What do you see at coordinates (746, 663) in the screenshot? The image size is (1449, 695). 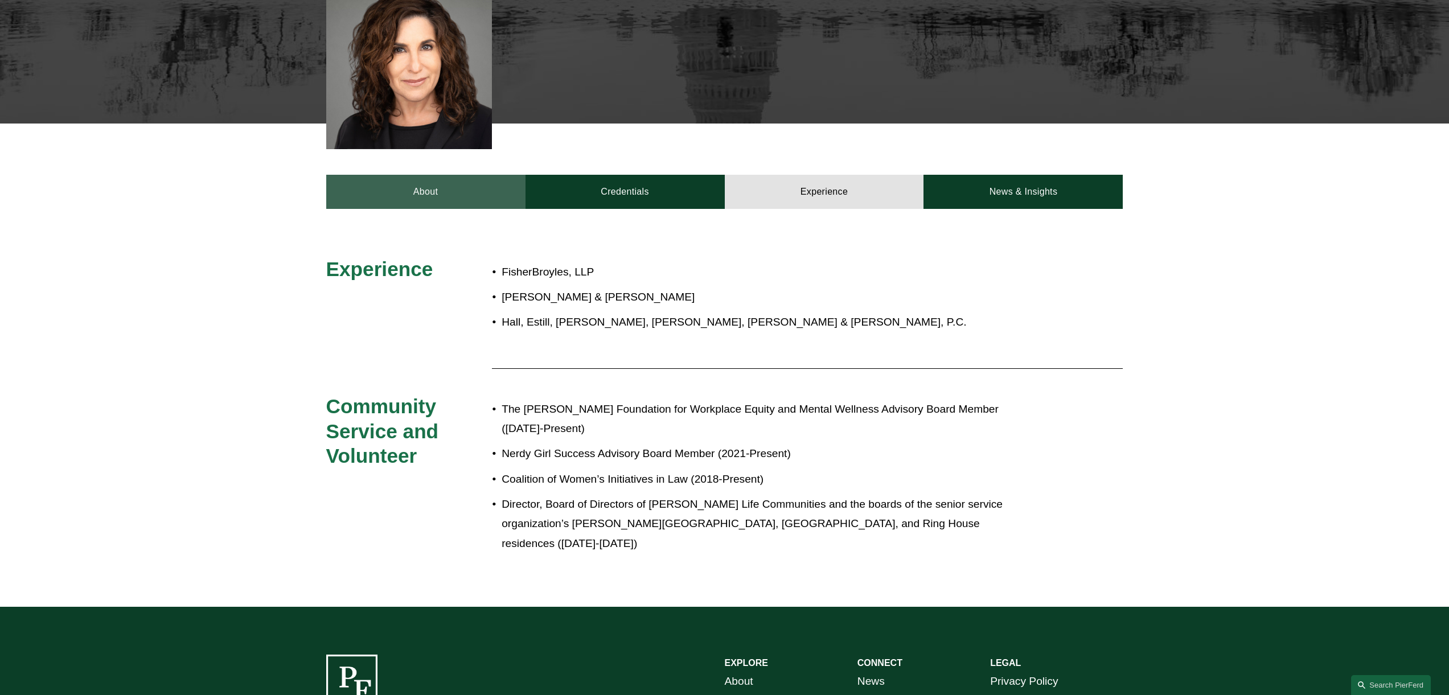 I see `strong: EXPLORE` at bounding box center [746, 663].